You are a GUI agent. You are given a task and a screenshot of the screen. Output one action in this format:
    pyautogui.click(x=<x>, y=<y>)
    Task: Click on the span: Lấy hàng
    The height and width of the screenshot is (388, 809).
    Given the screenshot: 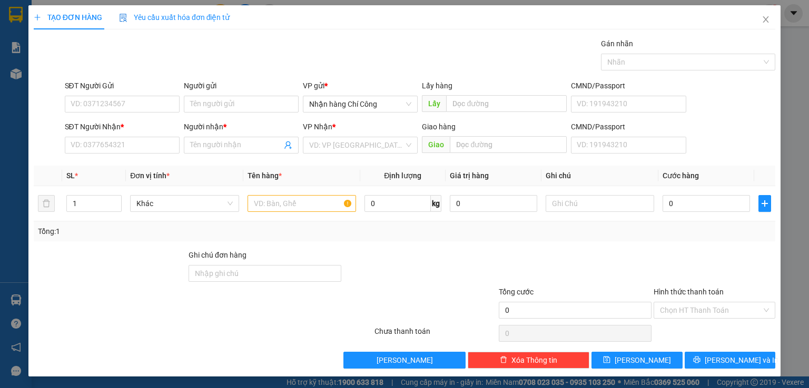 What is the action you would take?
    pyautogui.click(x=437, y=86)
    